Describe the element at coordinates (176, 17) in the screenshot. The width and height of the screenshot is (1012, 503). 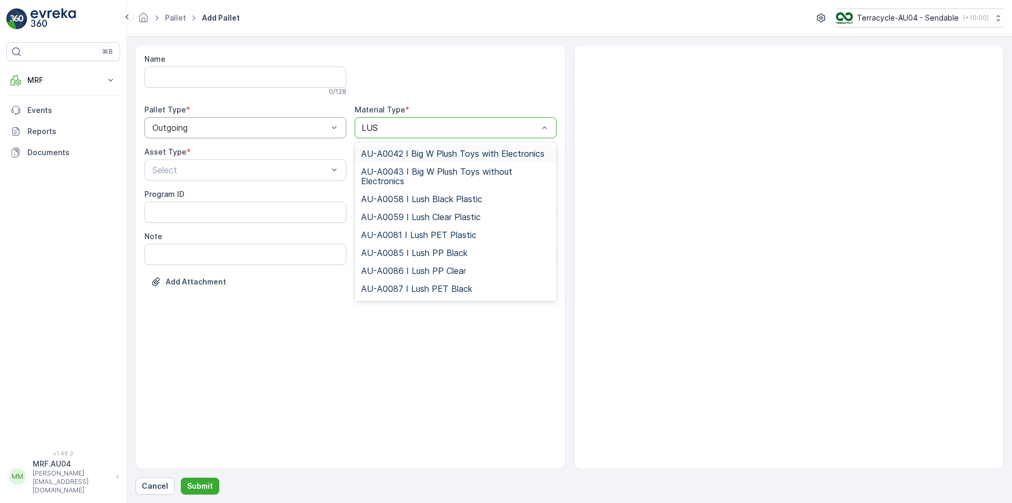
I see `a: Pallet` at that location.